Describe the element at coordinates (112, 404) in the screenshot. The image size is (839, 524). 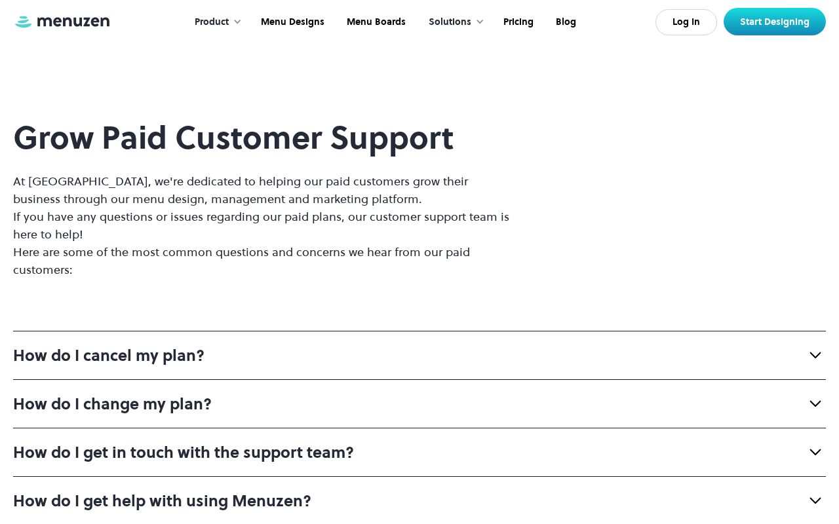
I see `div: How do I change my plan?` at that location.